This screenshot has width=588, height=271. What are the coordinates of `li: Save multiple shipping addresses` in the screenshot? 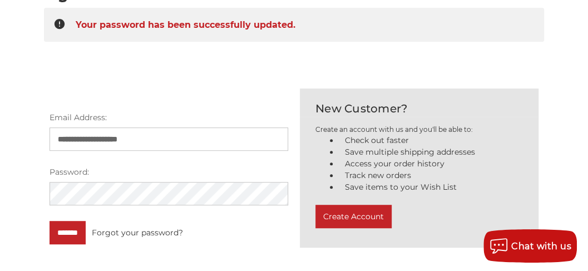 It's located at (430, 152).